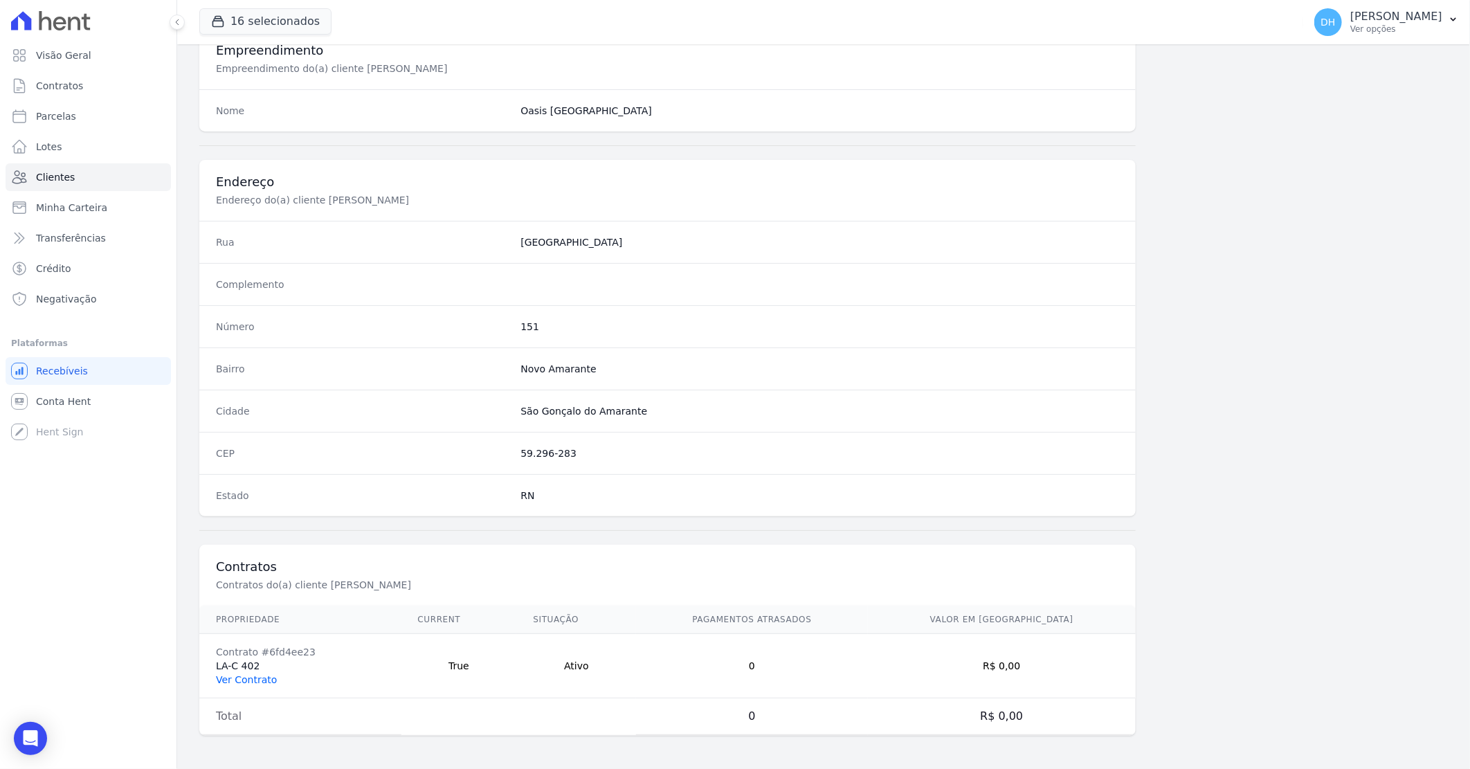  What do you see at coordinates (88, 299) in the screenshot?
I see `a: Negativação` at bounding box center [88, 299].